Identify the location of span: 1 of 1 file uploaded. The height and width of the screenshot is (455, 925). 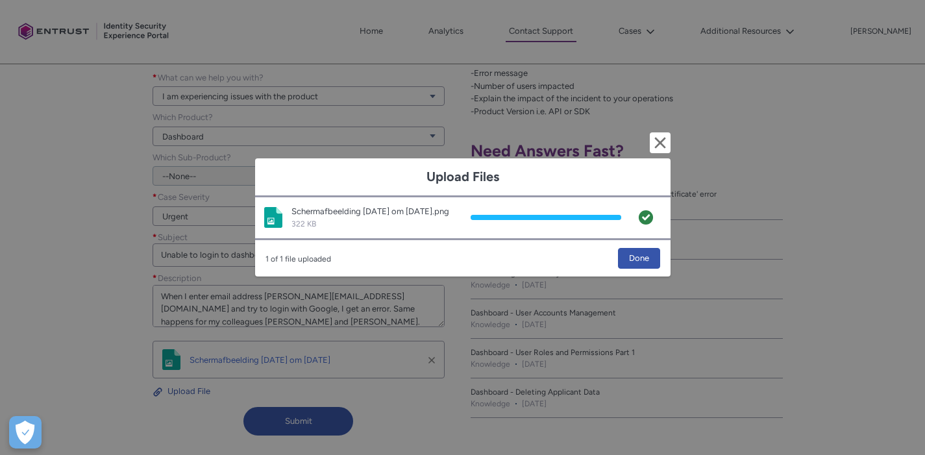
(298, 256).